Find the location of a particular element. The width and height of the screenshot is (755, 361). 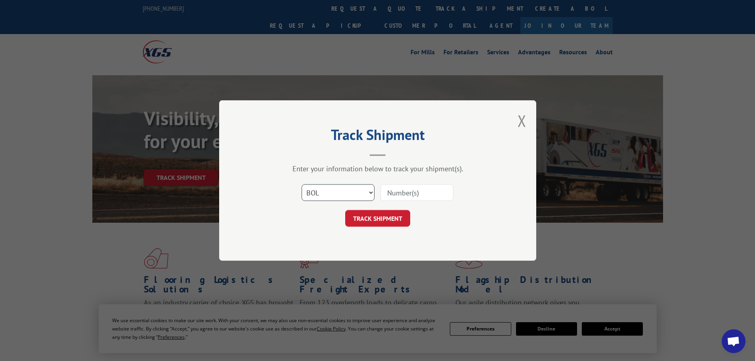

a: Open chat is located at coordinates (733, 341).